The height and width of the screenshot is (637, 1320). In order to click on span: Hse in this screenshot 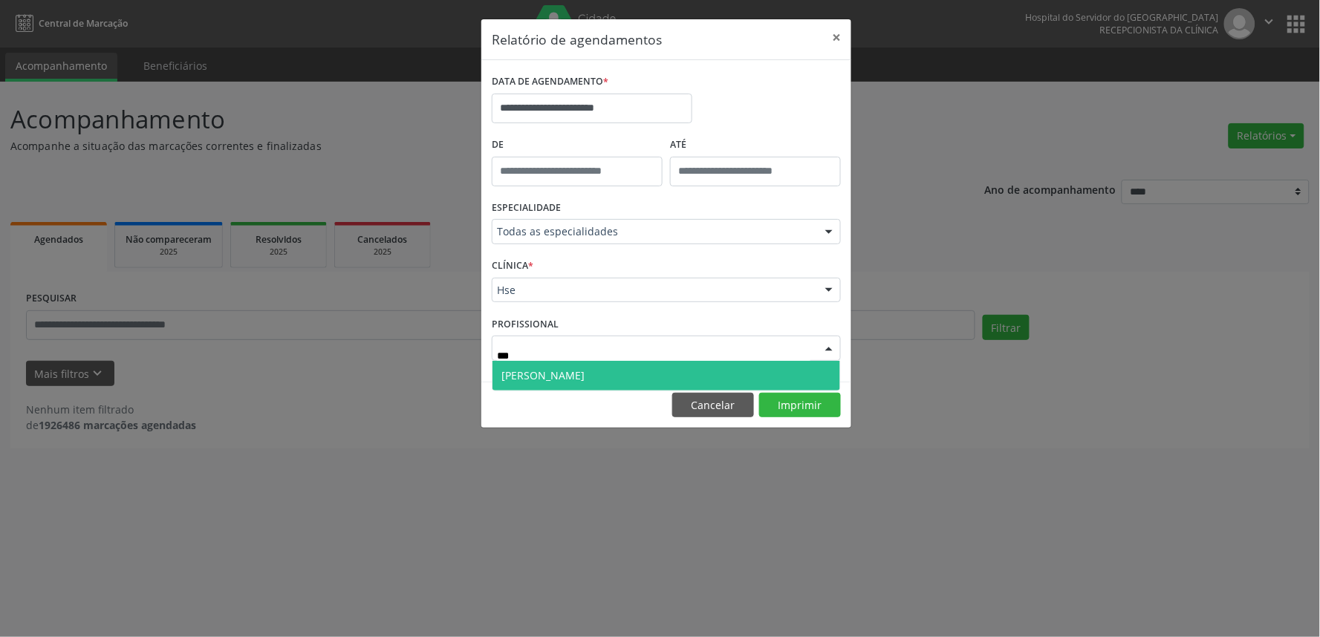, I will do `click(654, 290)`.